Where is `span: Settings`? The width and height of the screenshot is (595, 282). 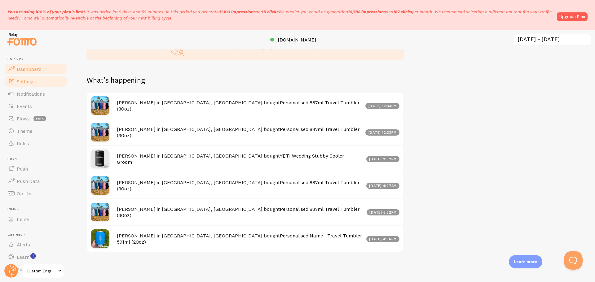
span: Settings is located at coordinates (26, 81).